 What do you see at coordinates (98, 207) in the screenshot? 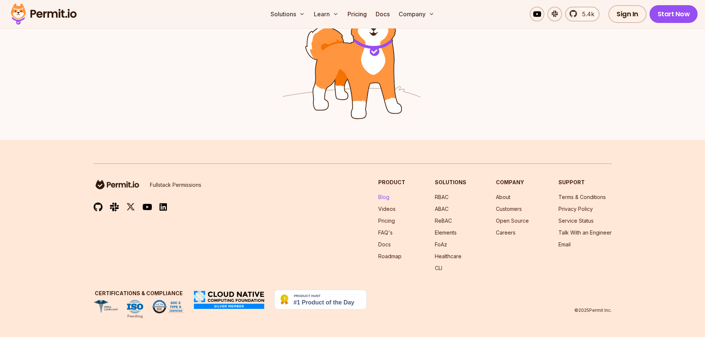
I see `img: github` at bounding box center [98, 207].